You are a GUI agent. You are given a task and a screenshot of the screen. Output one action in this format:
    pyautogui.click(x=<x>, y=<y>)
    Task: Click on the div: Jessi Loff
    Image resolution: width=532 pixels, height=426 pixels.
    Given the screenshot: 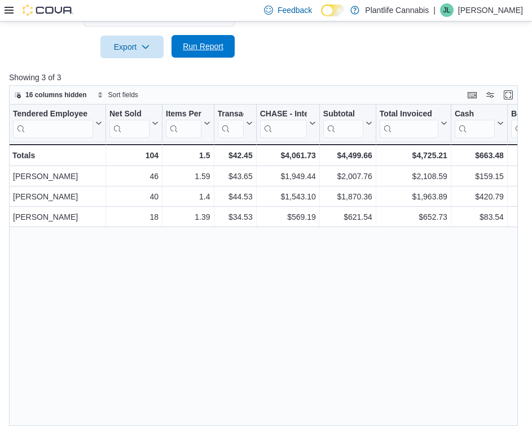 What is the action you would take?
    pyautogui.click(x=447, y=10)
    